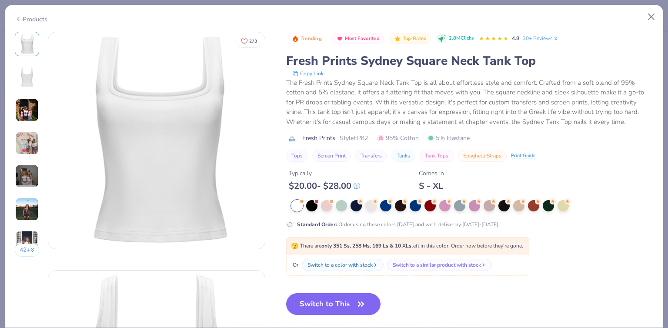 This screenshot has width=668, height=328. I want to click on img: Top Rated sort, so click(398, 39).